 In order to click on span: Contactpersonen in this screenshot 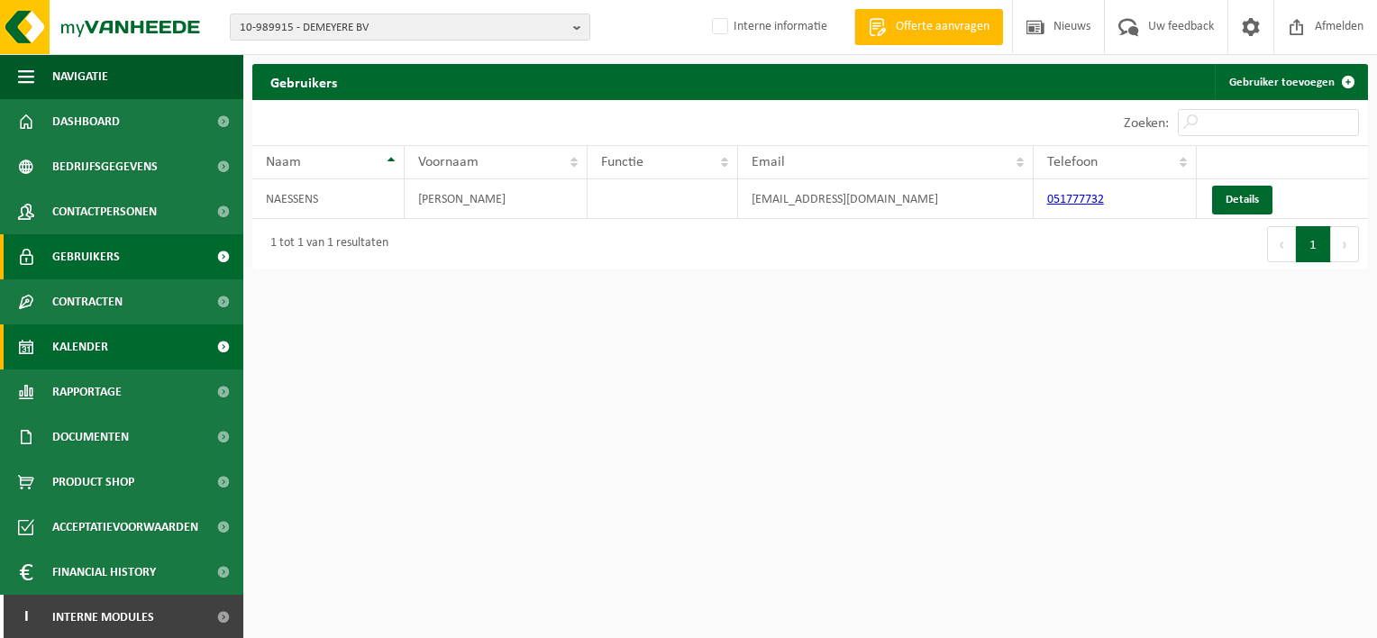, I will do `click(105, 212)`.